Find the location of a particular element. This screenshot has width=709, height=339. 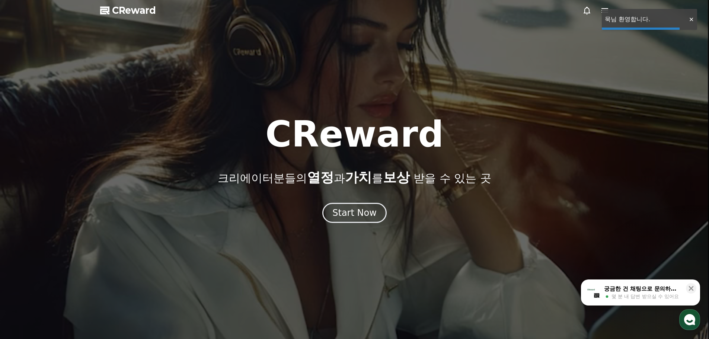

div: Start Now is located at coordinates (354, 213).